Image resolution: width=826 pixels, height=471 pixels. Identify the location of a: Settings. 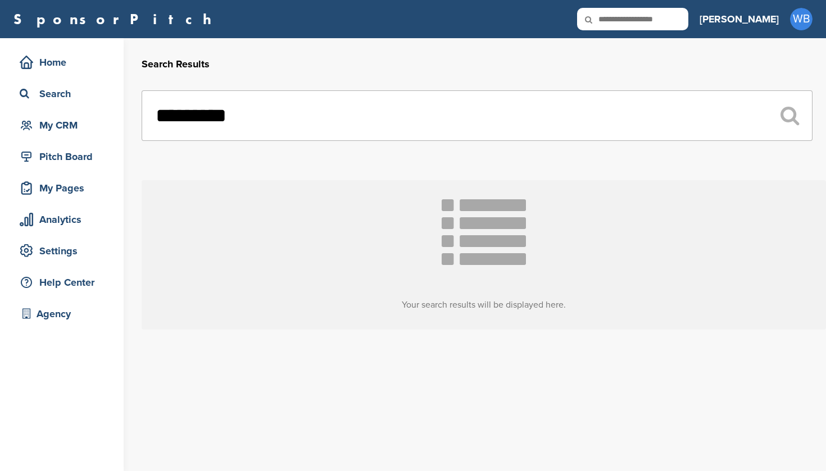
(62, 251).